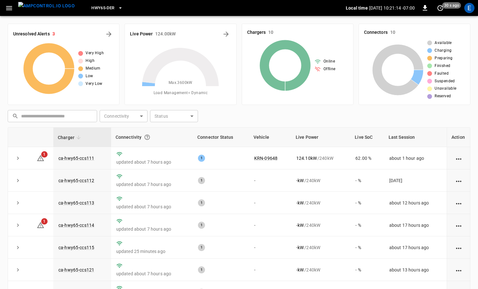 Image resolution: width=478 pixels, height=289 pixels. What do you see at coordinates (321, 137) in the screenshot?
I see `th: Live Power` at bounding box center [321, 137].